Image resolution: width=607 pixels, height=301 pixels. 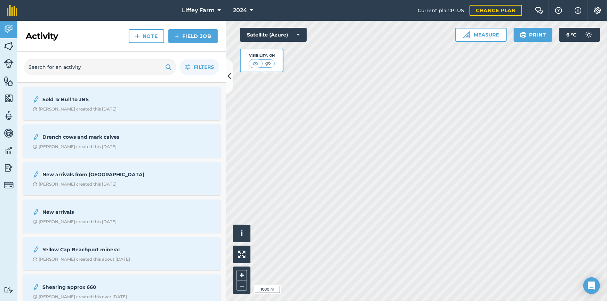 I want to click on img: A cog icon, so click(x=598, y=10).